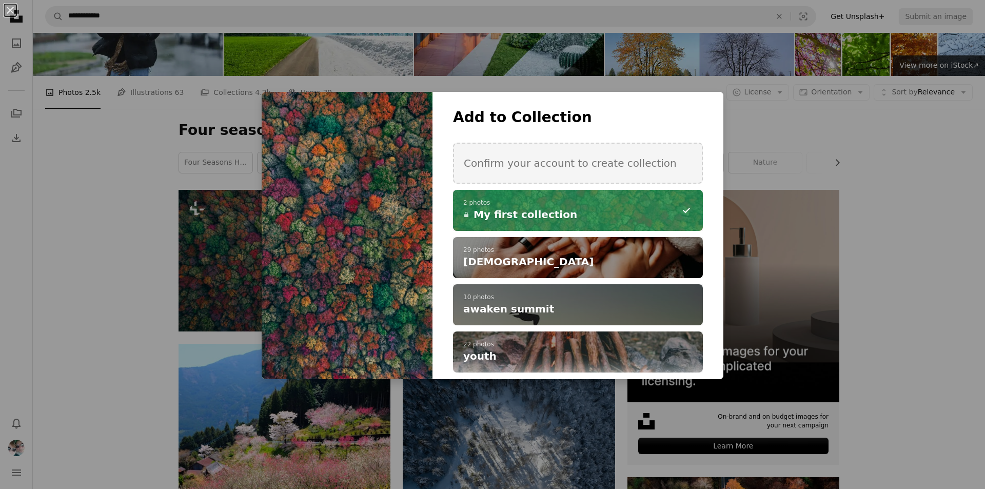 This screenshot has height=489, width=985. Describe the element at coordinates (578, 345) in the screenshot. I see `p: 22 photos` at that location.